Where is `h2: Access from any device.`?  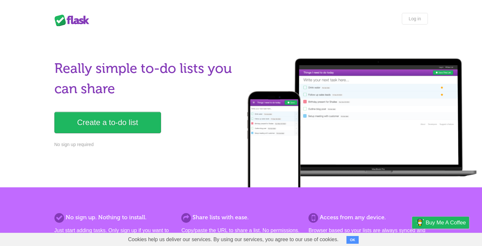
h2: Access from any device. is located at coordinates (368, 217).